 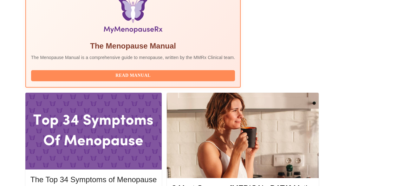 I want to click on p: The Menopause Manual is a comprehensive guide to menopause, written by the MMRx Clinical team., so click(x=133, y=57).